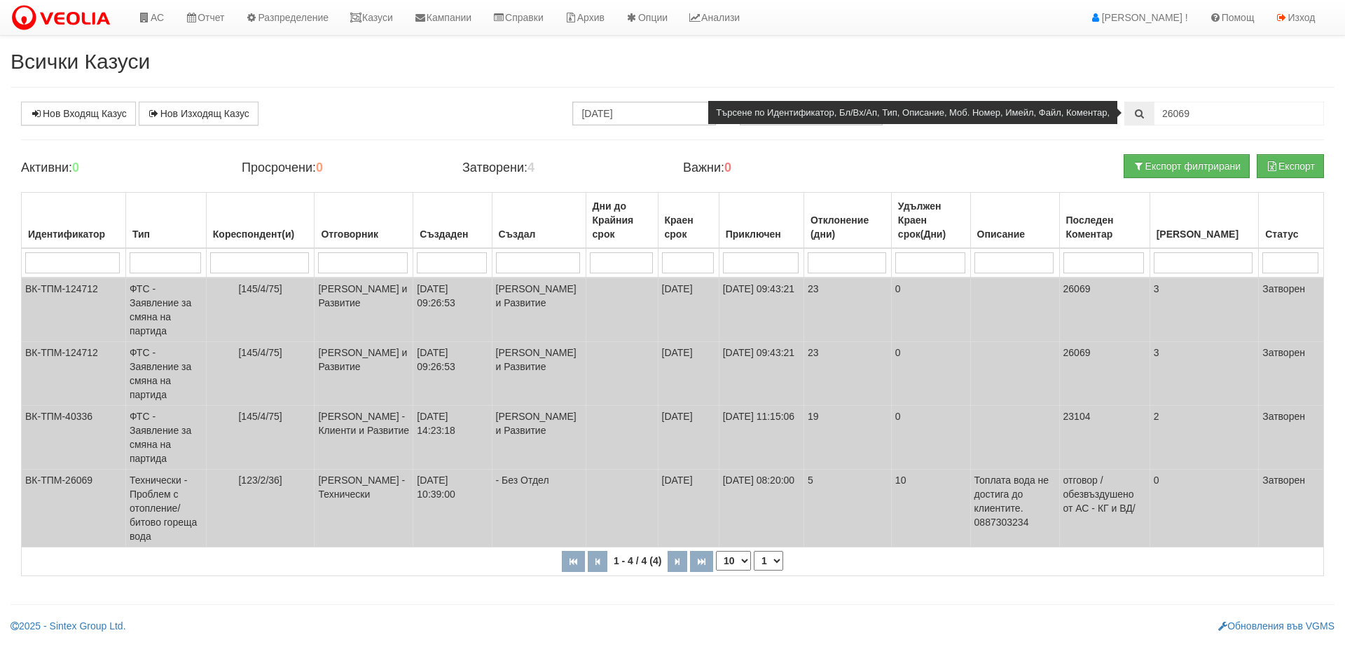 Image resolution: width=1345 pixels, height=668 pixels. I want to click on th: Кореспондент(и): No sort applied, activate to apply an ascending sort, so click(260, 221).